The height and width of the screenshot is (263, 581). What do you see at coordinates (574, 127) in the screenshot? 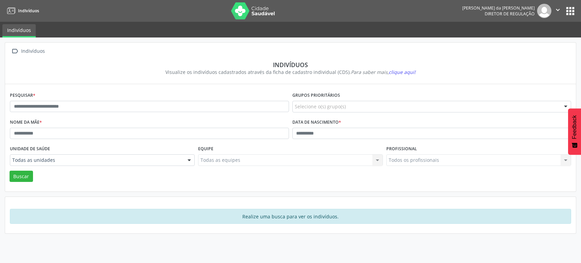
I see `span: Feedback` at bounding box center [574, 127].